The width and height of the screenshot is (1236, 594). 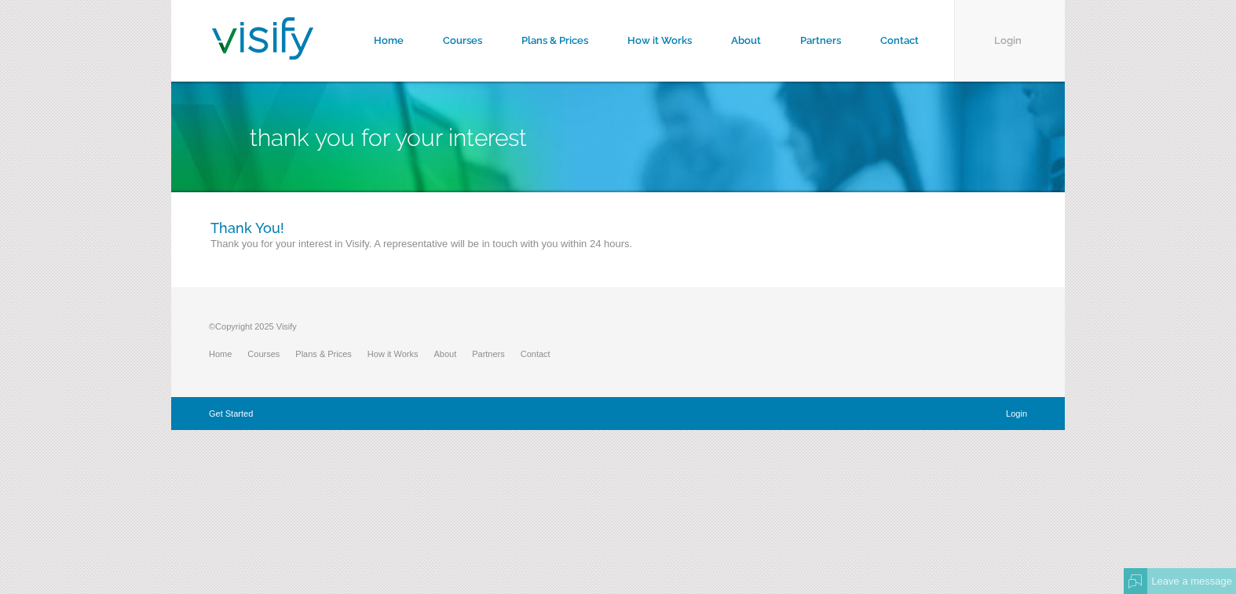 What do you see at coordinates (618, 228) in the screenshot?
I see `h3: Thank You!` at bounding box center [618, 228].